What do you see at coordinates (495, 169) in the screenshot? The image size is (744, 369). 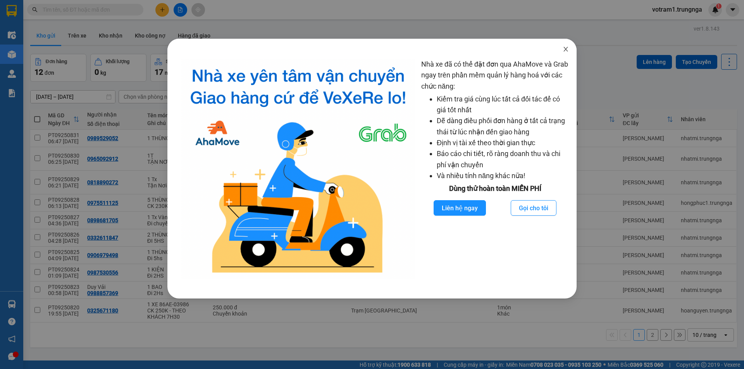 I see `div: Nhà xe đã có thể đặt đơn qua AhaMove và Grab ngay trên phần mềm quản lý hàng hoá với các chức năng:` at bounding box center [495, 169].